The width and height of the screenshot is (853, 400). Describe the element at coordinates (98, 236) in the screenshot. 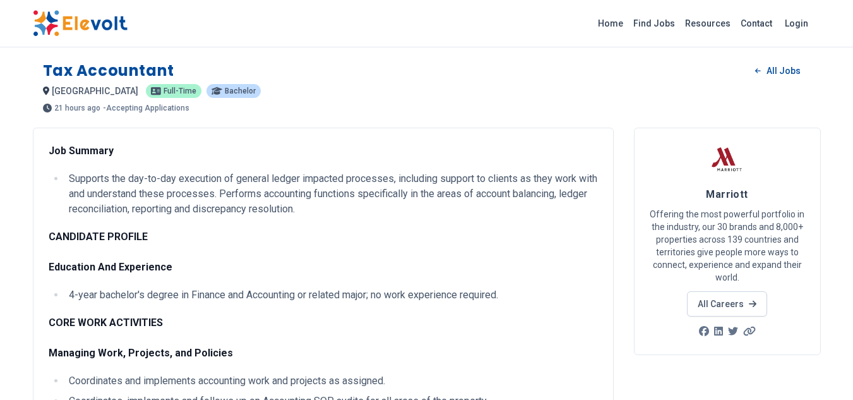

I see `strong: CANDIDATE PROFILE` at that location.